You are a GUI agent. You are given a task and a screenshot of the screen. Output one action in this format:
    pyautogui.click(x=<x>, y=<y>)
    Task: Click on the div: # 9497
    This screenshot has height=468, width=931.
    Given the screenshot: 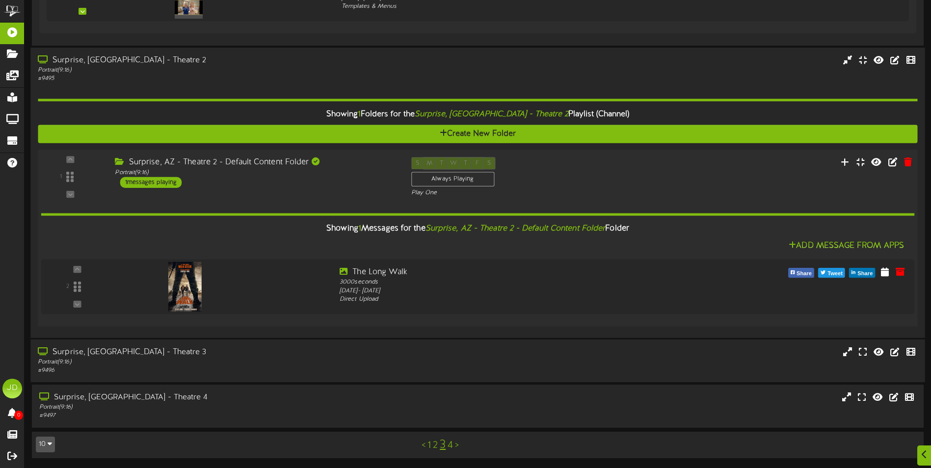 What is the action you would take?
    pyautogui.click(x=217, y=416)
    